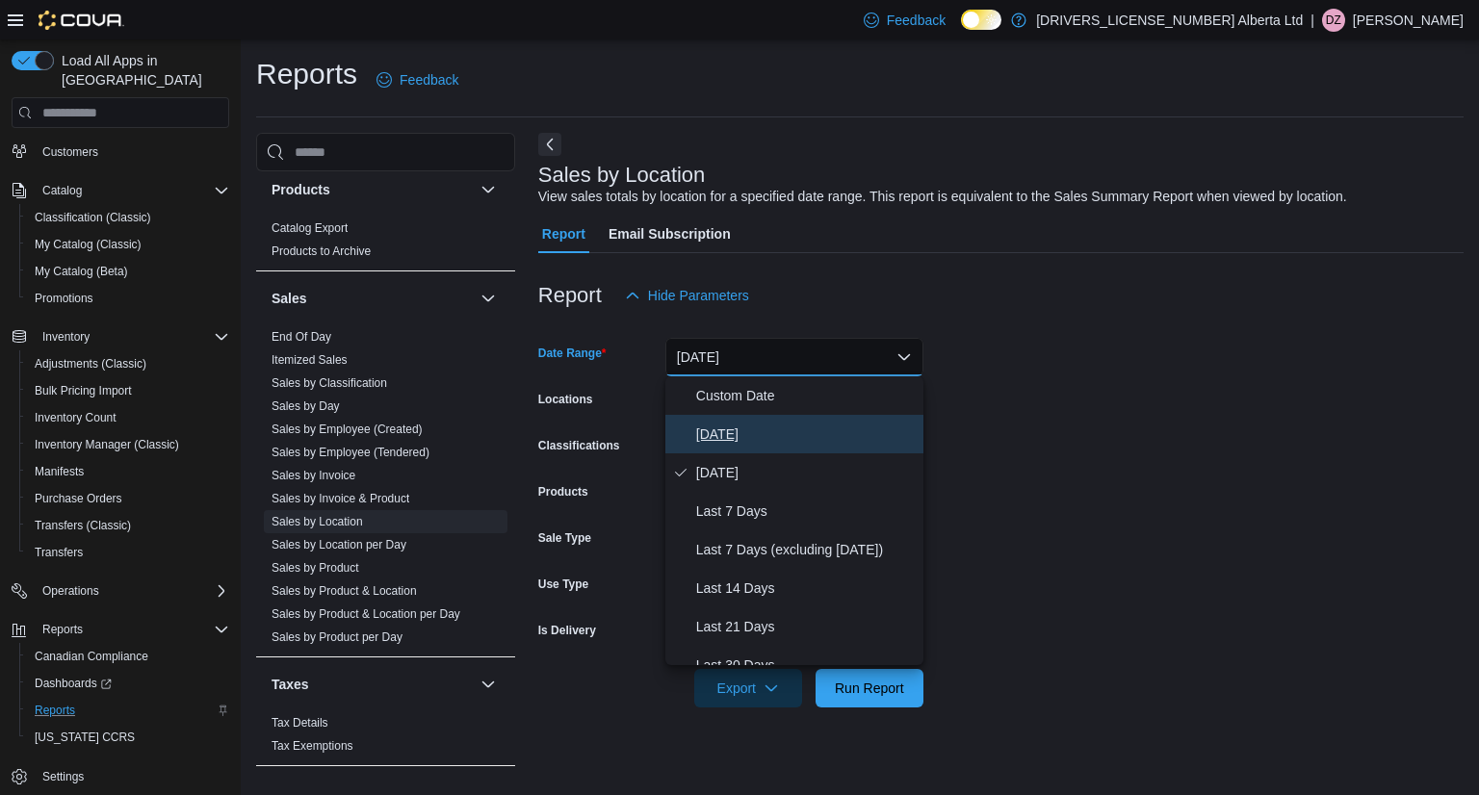 The width and height of the screenshot is (1479, 795). What do you see at coordinates (806, 511) in the screenshot?
I see `span: Last 7 Days` at bounding box center [806, 511].